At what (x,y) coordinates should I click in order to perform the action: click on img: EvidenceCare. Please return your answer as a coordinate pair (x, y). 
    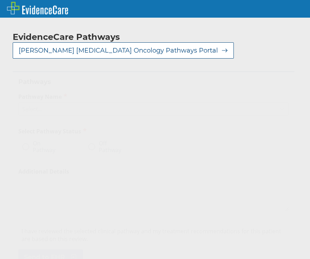
    Looking at the image, I should click on (37, 8).